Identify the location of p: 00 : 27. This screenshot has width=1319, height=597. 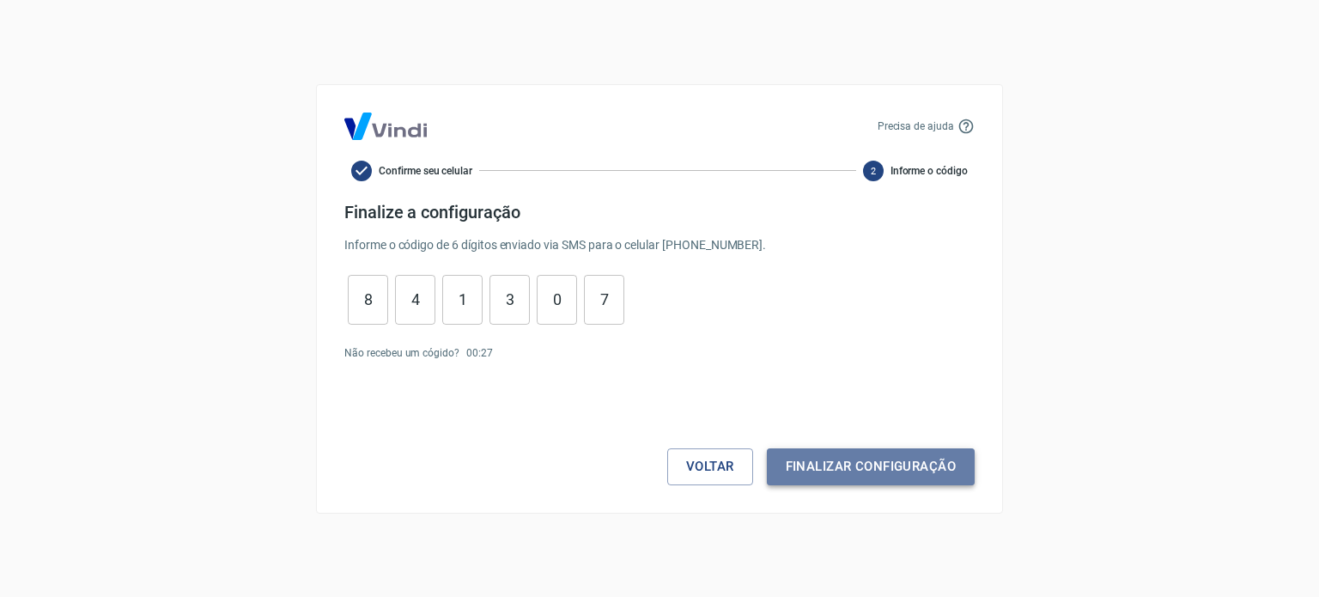
(479, 353).